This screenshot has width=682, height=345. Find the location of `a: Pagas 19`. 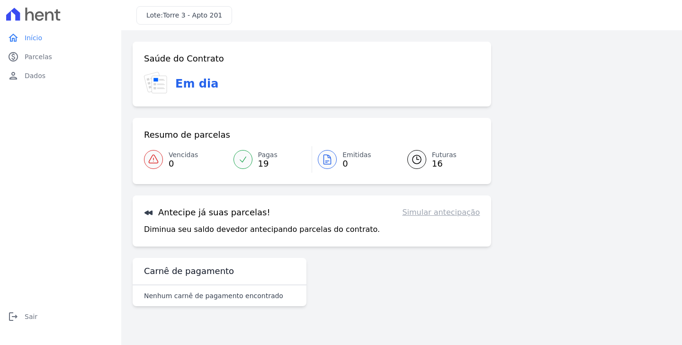

a: Pagas 19 is located at coordinates (270, 160).